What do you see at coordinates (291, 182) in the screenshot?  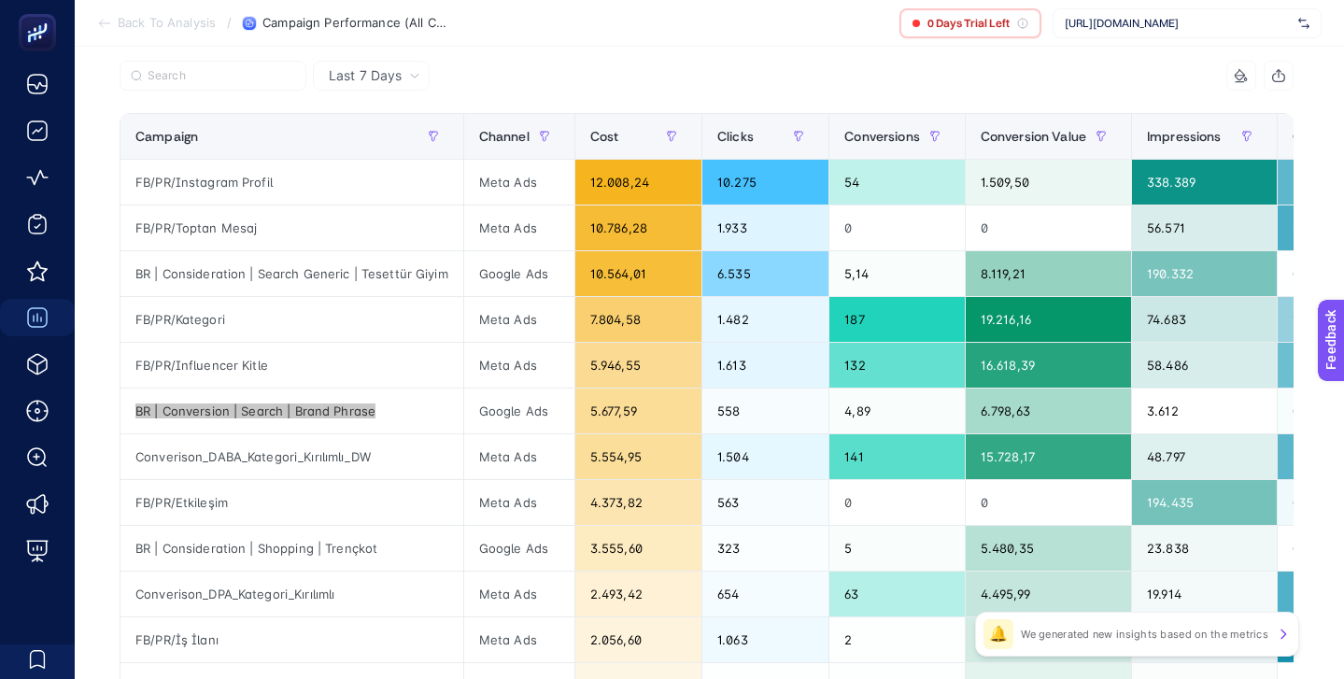 I see `div: FB/PR/Instagram Profil` at bounding box center [291, 182].